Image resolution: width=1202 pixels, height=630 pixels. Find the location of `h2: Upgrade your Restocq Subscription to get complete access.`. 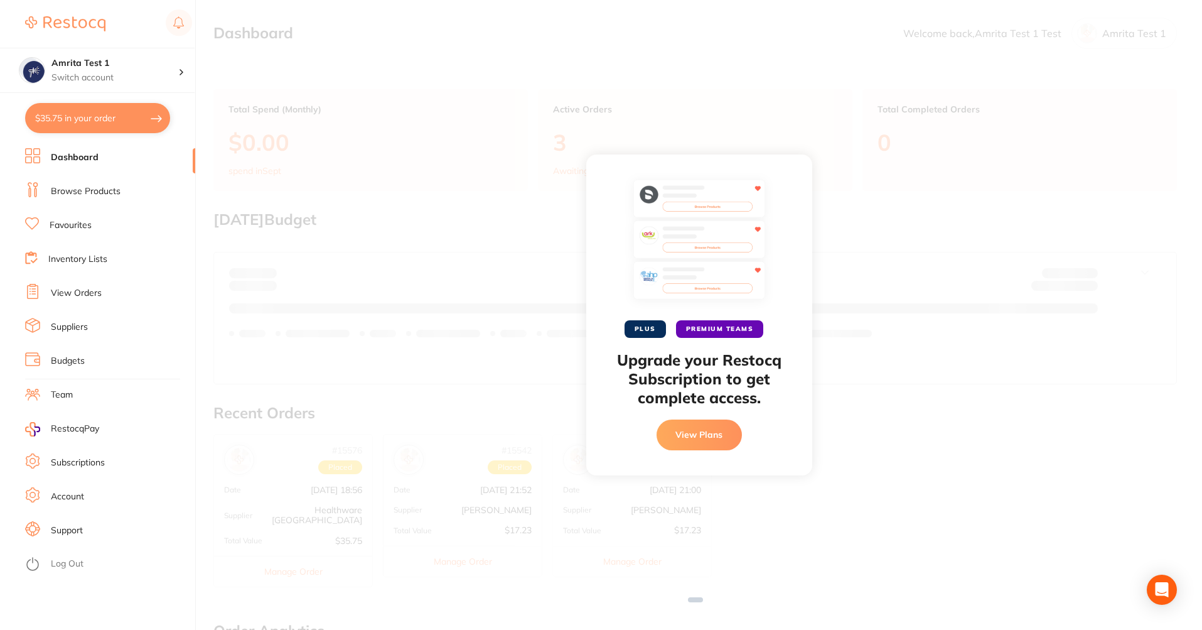

h2: Upgrade your Restocq Subscription to get complete access. is located at coordinates (699, 379).